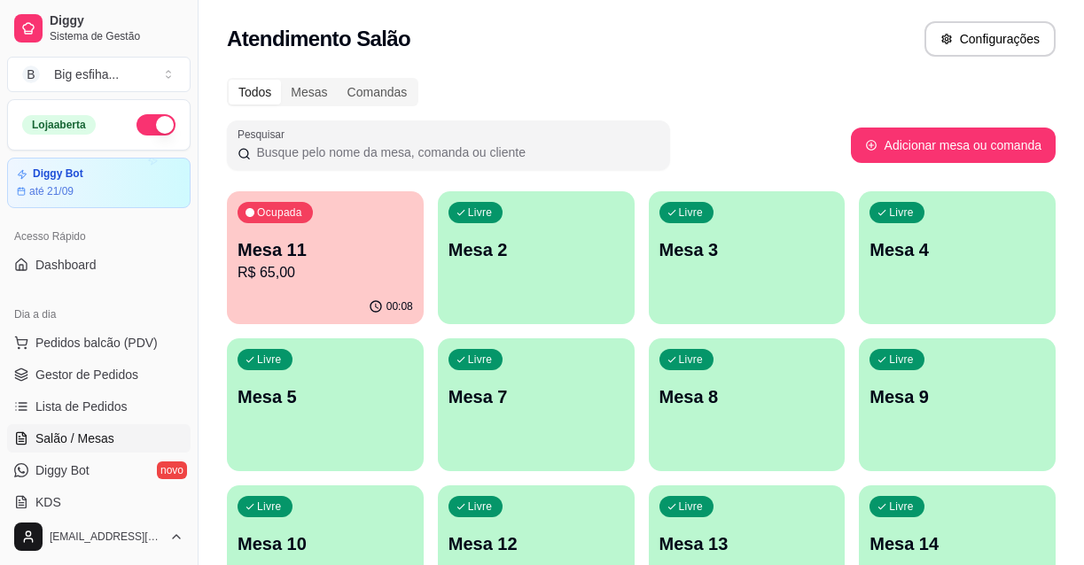 The image size is (1084, 565). Describe the element at coordinates (957, 258) in the screenshot. I see `button: LivreMesa 4` at that location.